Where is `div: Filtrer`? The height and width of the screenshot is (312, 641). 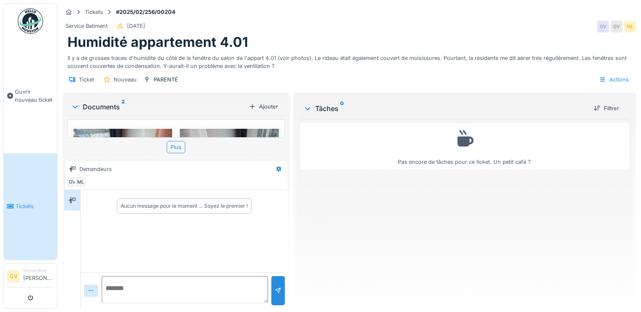 div: Filtrer is located at coordinates (607, 108).